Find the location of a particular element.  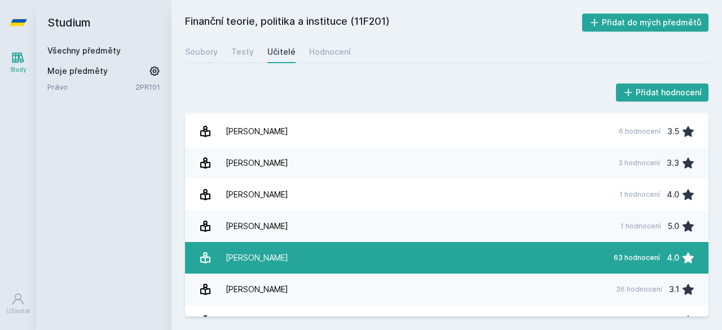

a: Uživatel is located at coordinates (18, 303).